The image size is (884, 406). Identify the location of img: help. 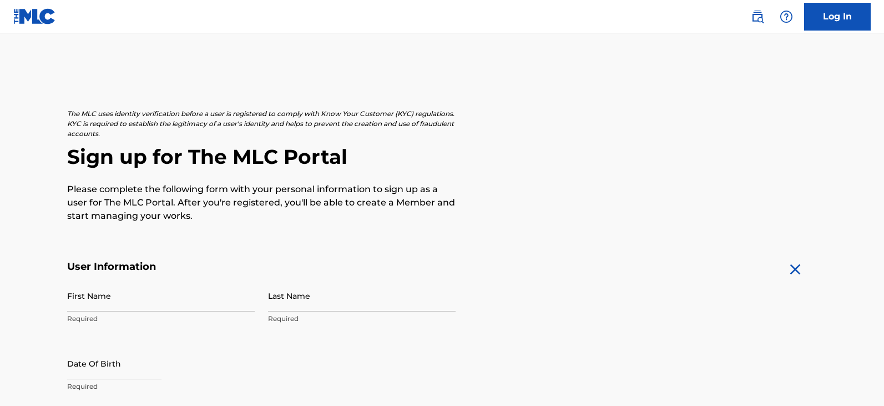
(786, 17).